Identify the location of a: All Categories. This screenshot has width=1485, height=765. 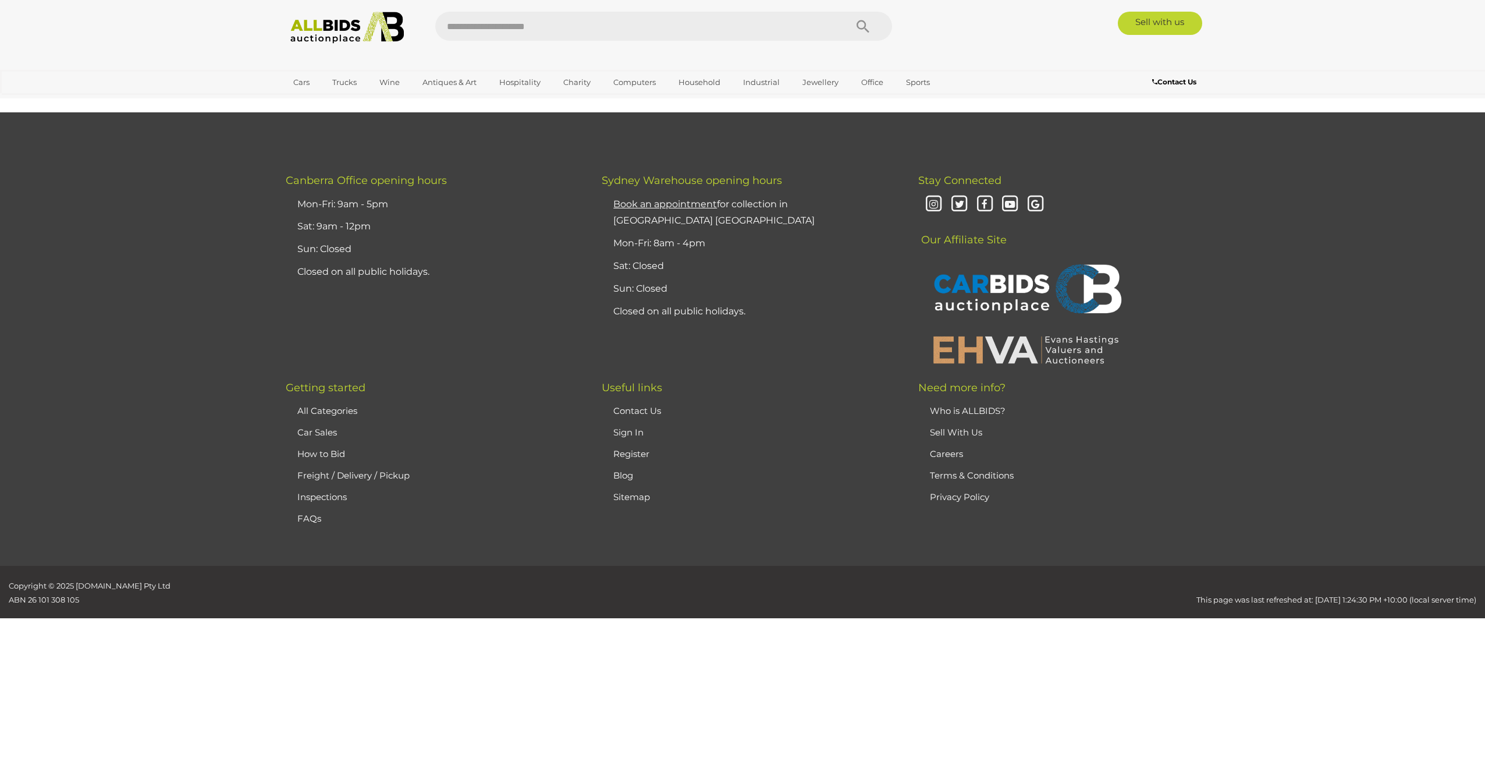
(327, 410).